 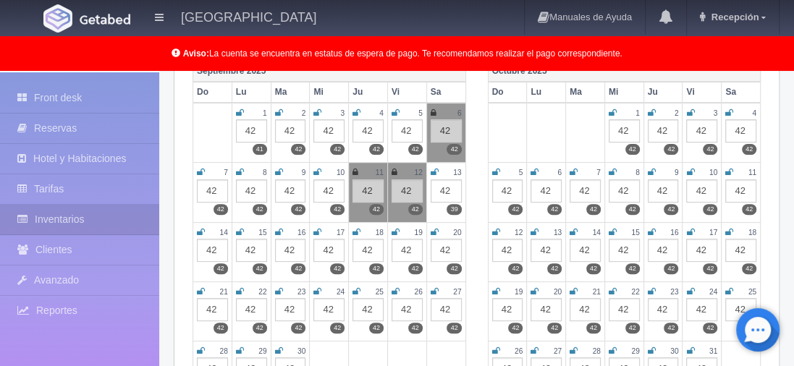 I want to click on small: 6, so click(x=459, y=113).